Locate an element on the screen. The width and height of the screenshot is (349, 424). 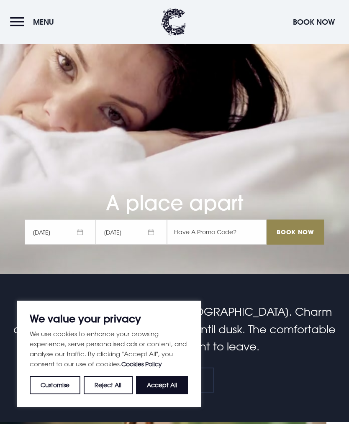
input: Book Now is located at coordinates (295, 232).